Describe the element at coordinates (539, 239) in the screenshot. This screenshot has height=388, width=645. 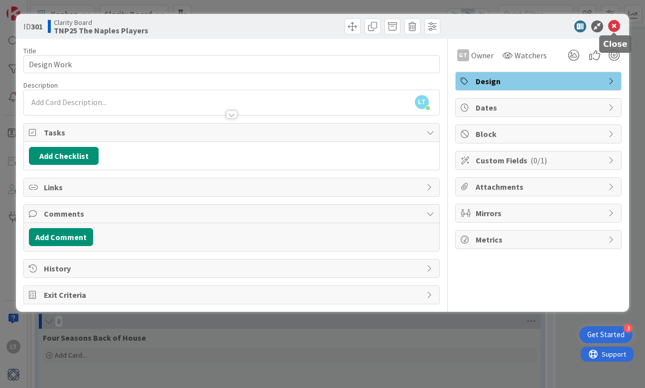
I see `span: Metrics` at that location.